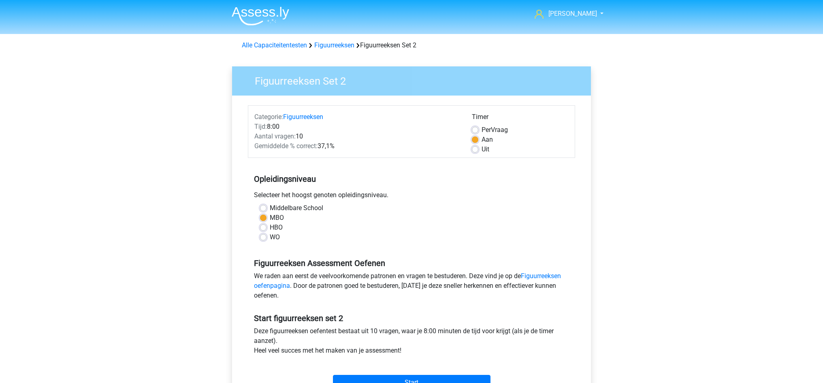 This screenshot has height=383, width=823. What do you see at coordinates (275, 237) in the screenshot?
I see `label: WO` at bounding box center [275, 237].